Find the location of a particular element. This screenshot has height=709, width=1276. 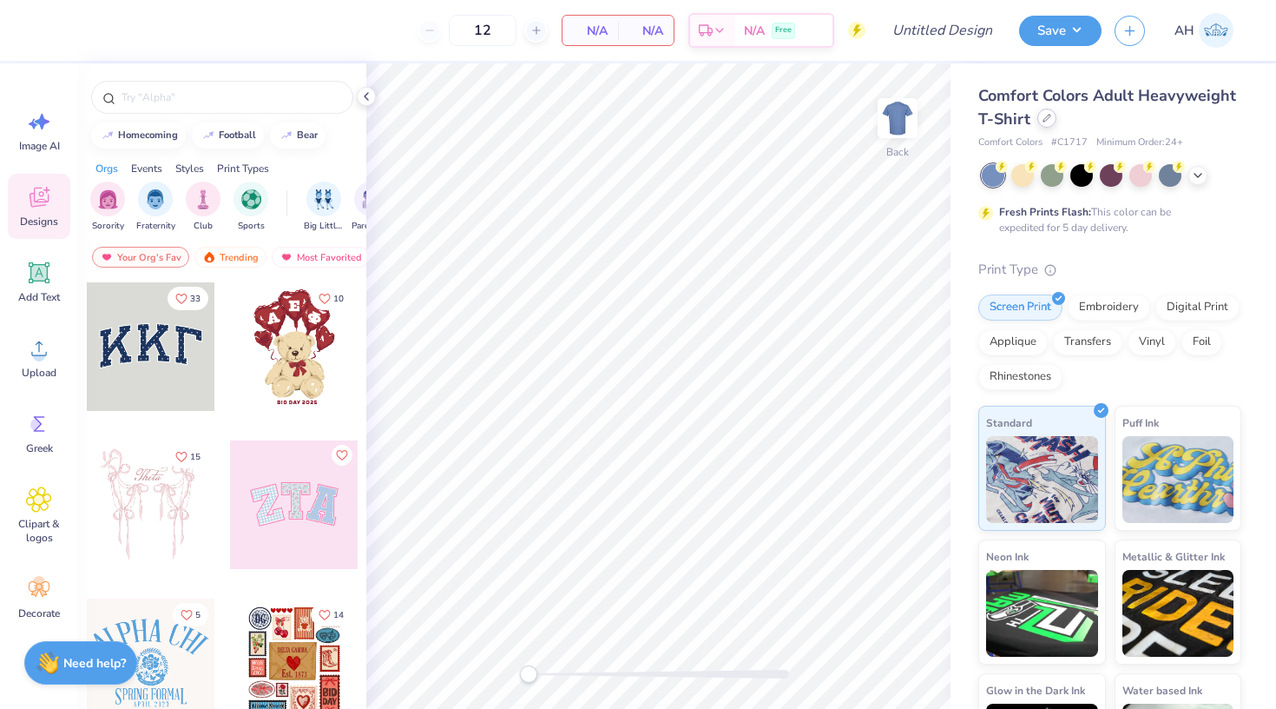

span: 10 is located at coordinates (339, 299).